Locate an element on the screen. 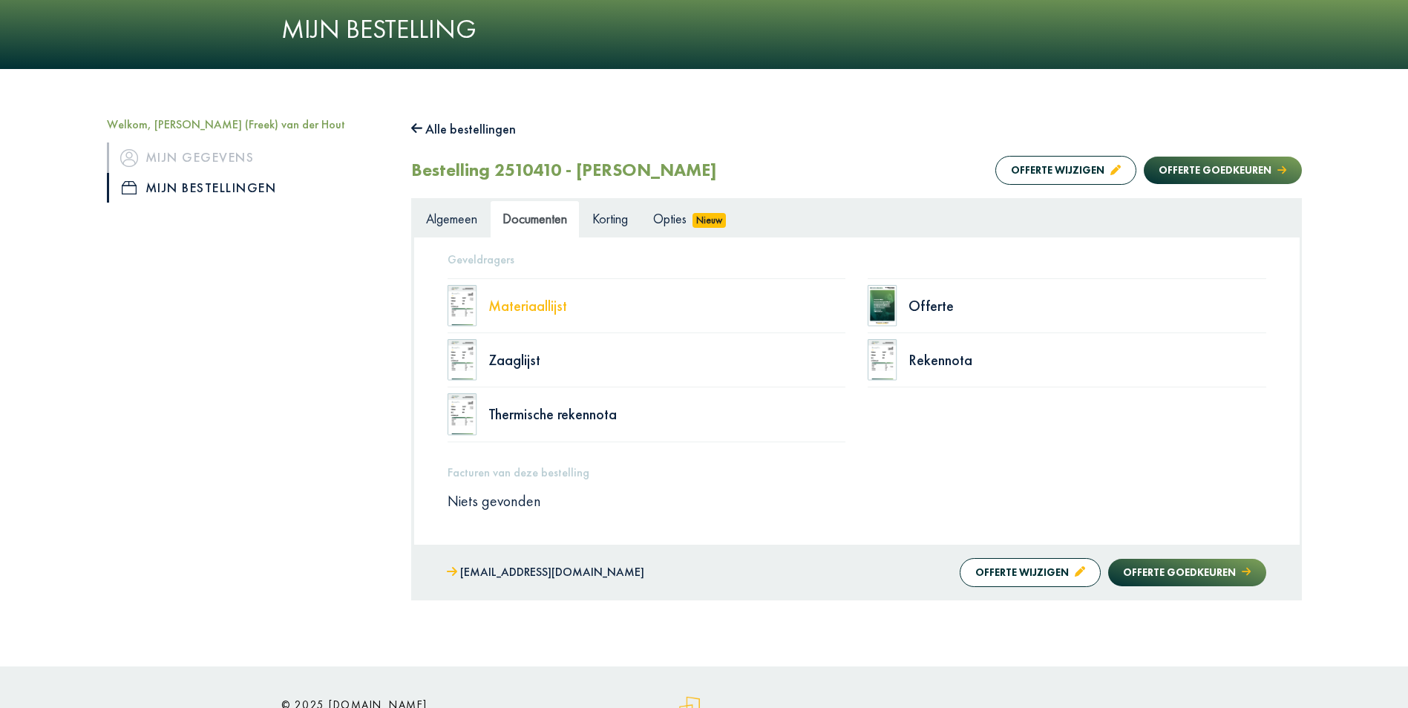 The image size is (1408, 708). h5: Geveldragers is located at coordinates (856, 259).